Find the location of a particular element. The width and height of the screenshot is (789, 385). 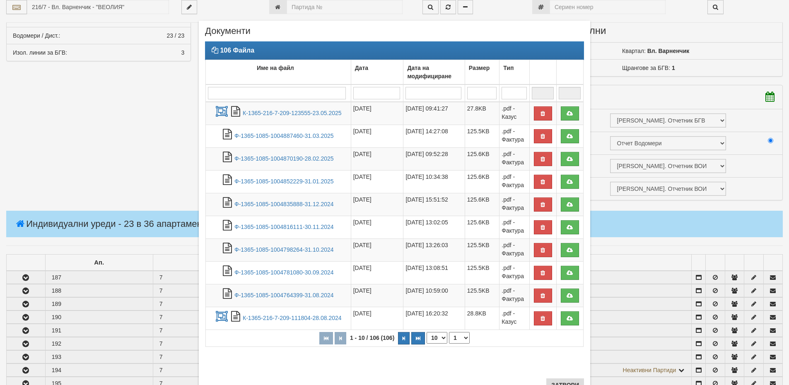

b: Дата на модифициране is located at coordinates (429, 72).